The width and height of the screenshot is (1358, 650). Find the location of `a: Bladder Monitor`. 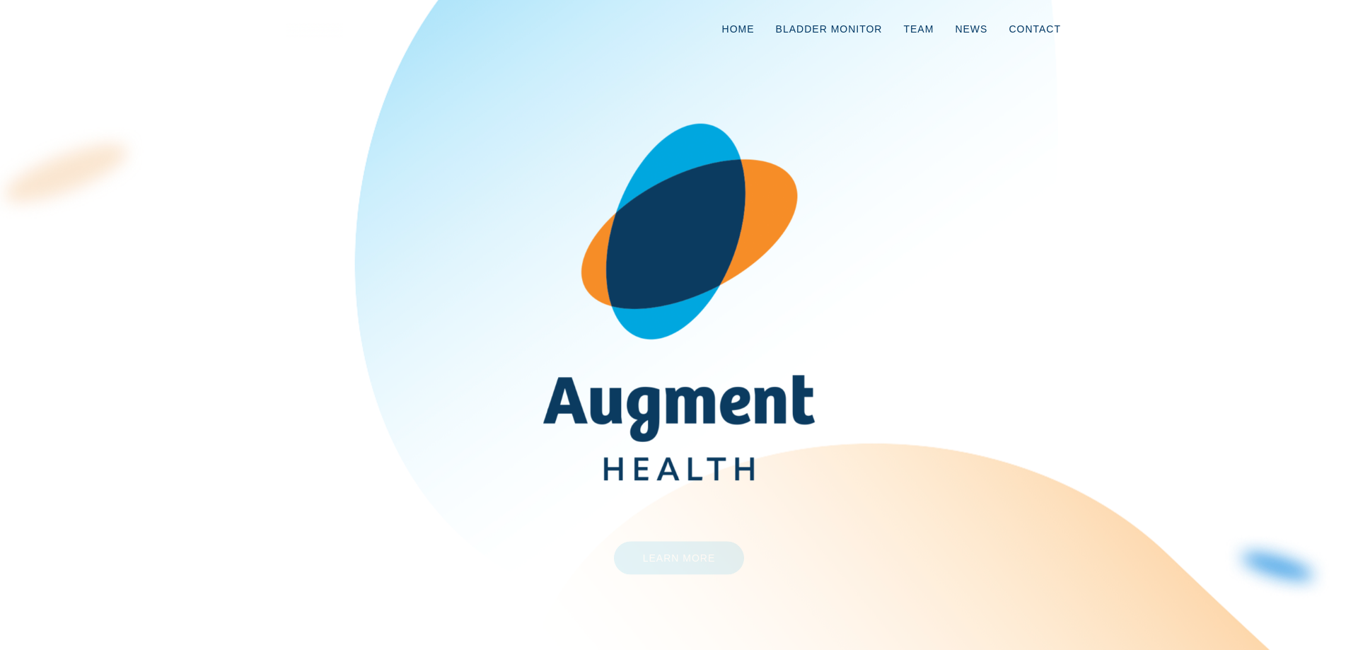

a: Bladder Monitor is located at coordinates (829, 29).